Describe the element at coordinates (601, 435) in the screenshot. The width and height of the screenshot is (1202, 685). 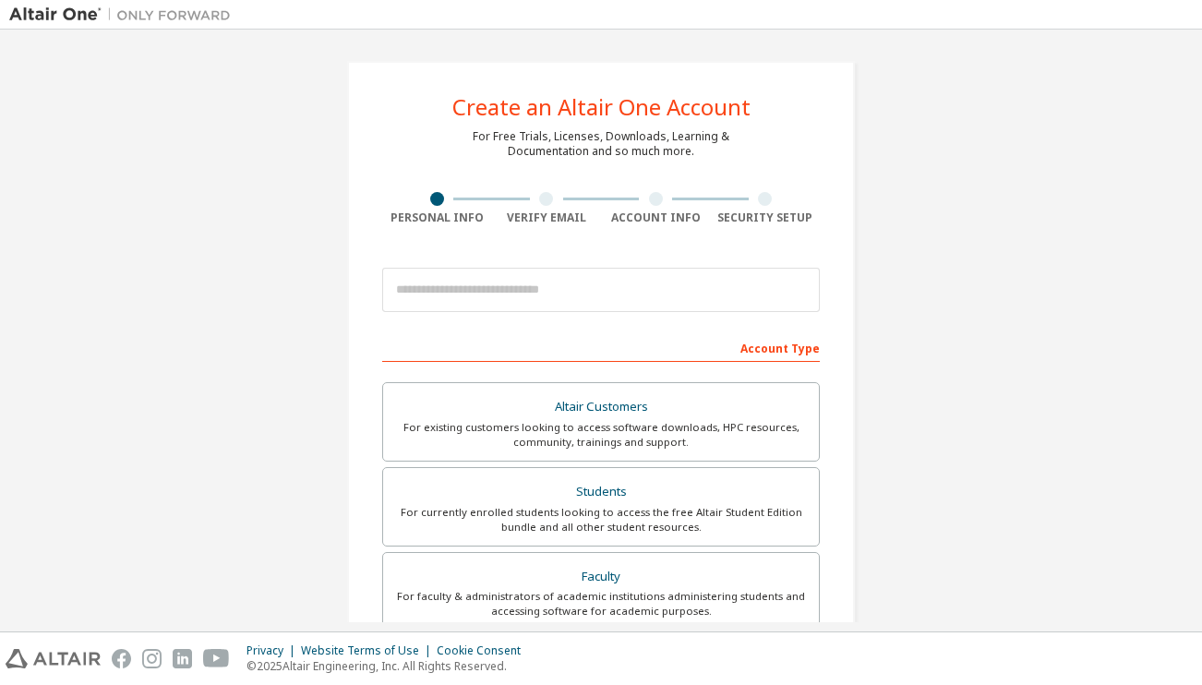
I see `div: For existing customers looking to access software downloads, HPC resources, community, trainings ...` at that location.